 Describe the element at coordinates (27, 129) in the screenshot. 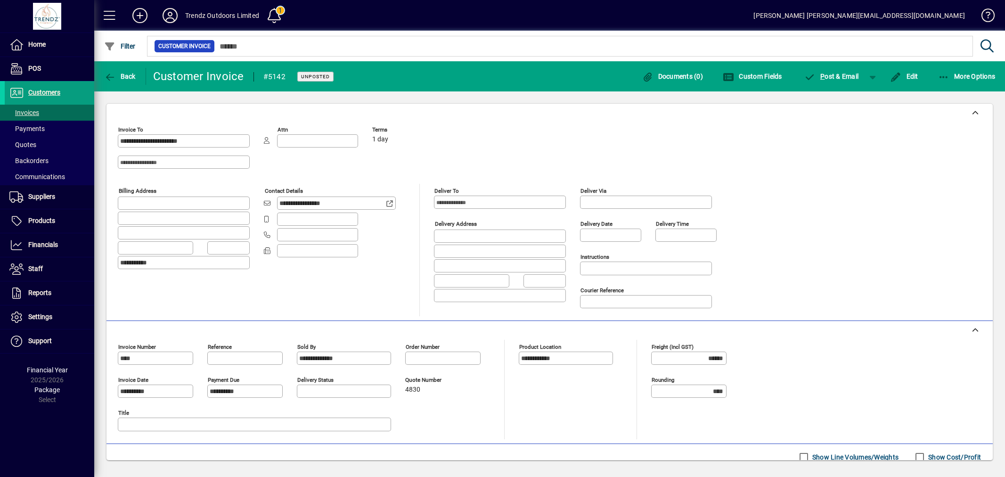

I see `span: Payments` at that location.